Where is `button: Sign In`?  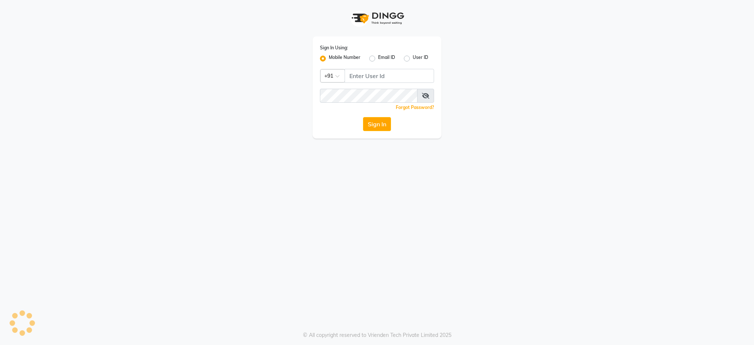
button: Sign In is located at coordinates (377, 124).